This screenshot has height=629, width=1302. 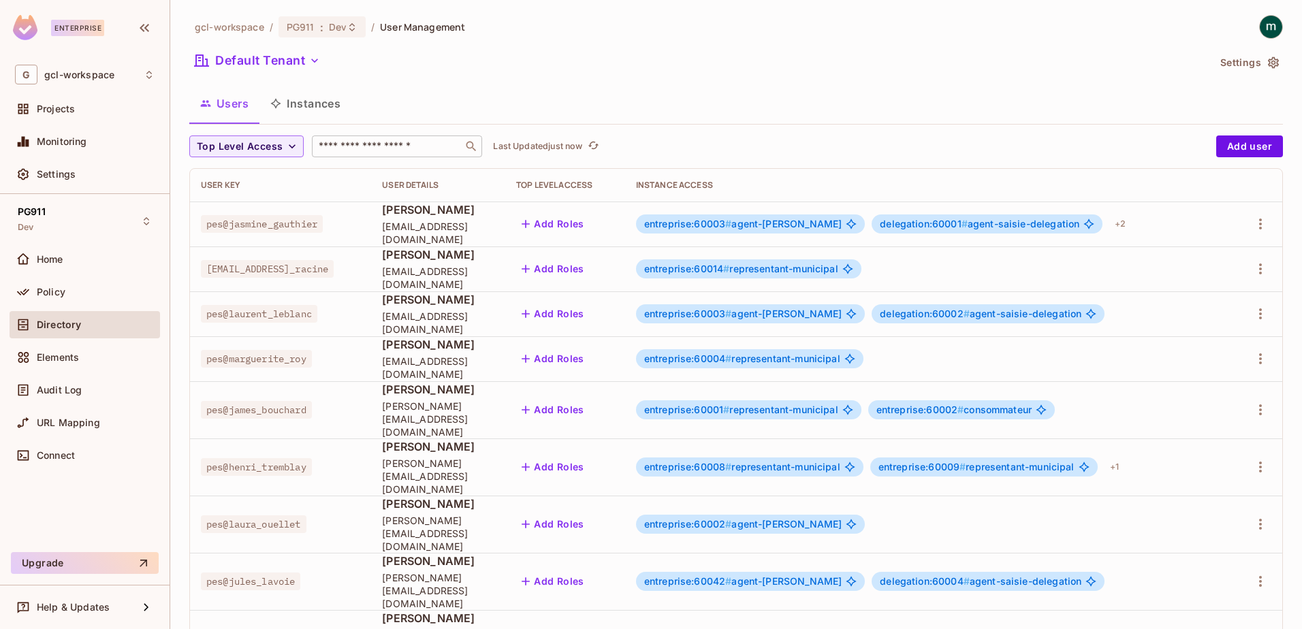 I want to click on span: entreprise:60008, so click(x=688, y=467).